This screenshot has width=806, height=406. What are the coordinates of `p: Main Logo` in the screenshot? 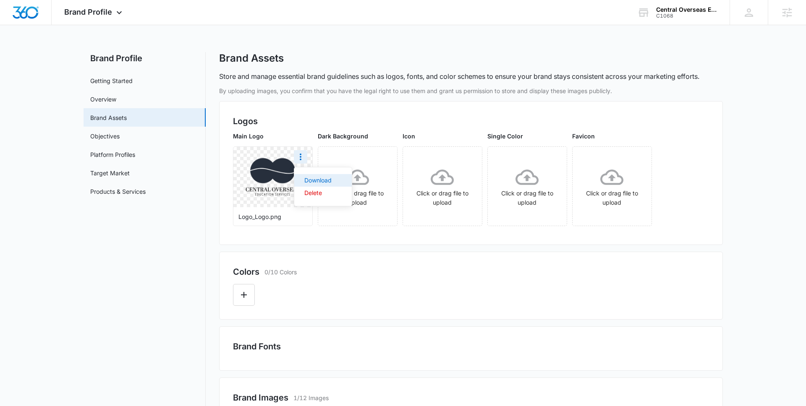 It's located at (273, 136).